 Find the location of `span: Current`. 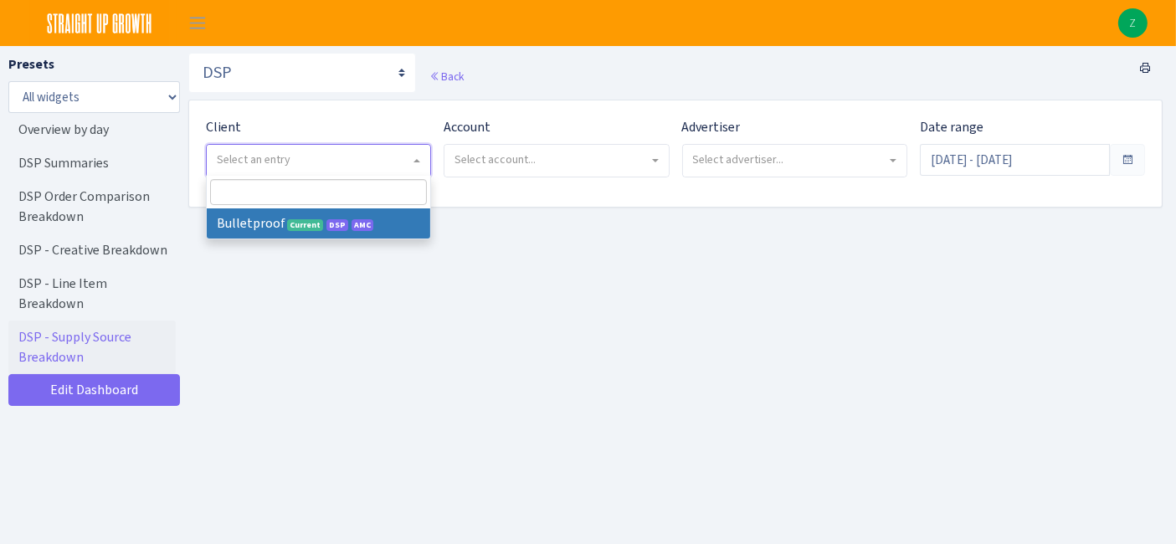

span: Current is located at coordinates (305, 225).